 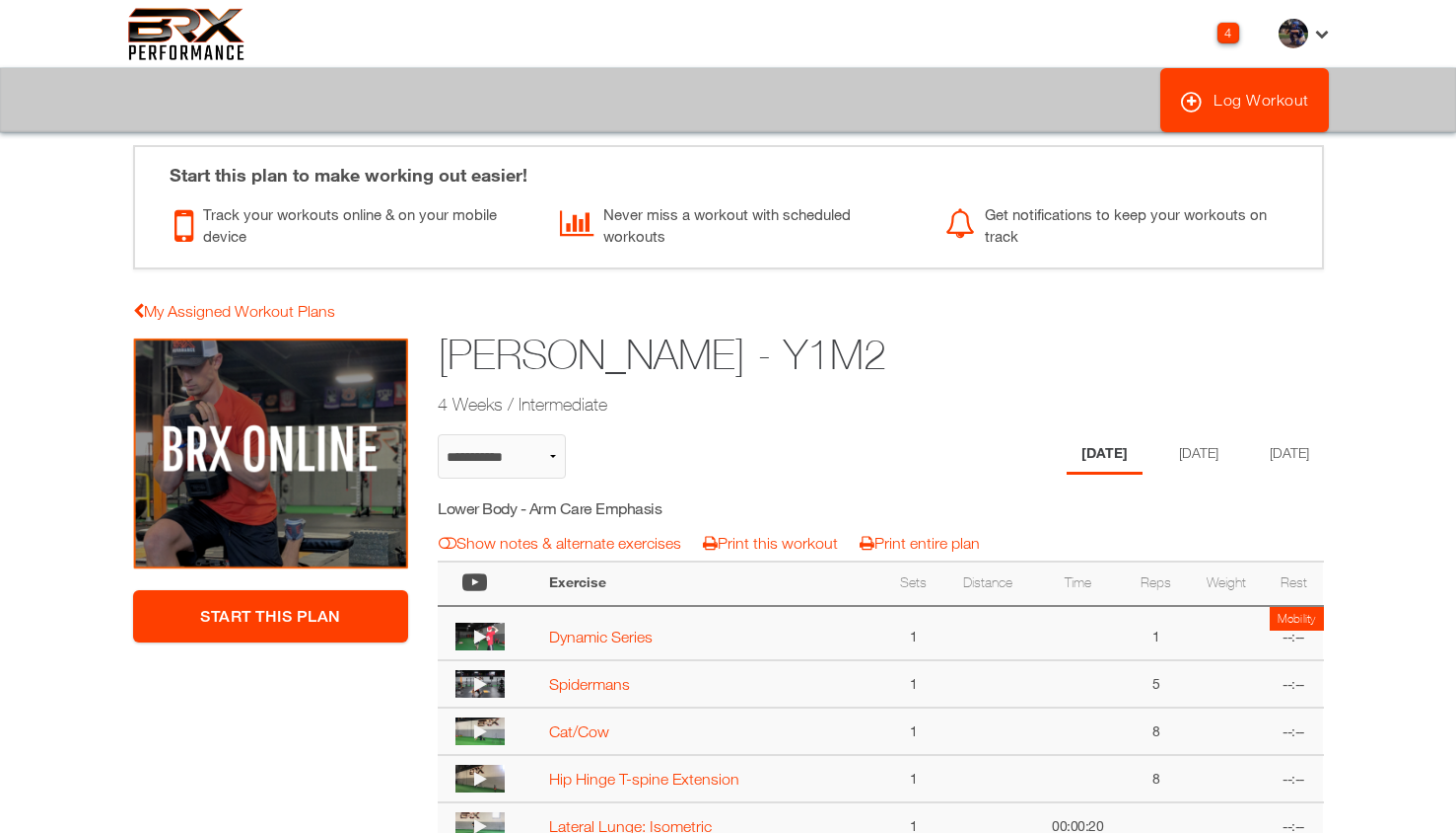 What do you see at coordinates (988, 583) in the screenshot?
I see `th: Distance` at bounding box center [988, 583].